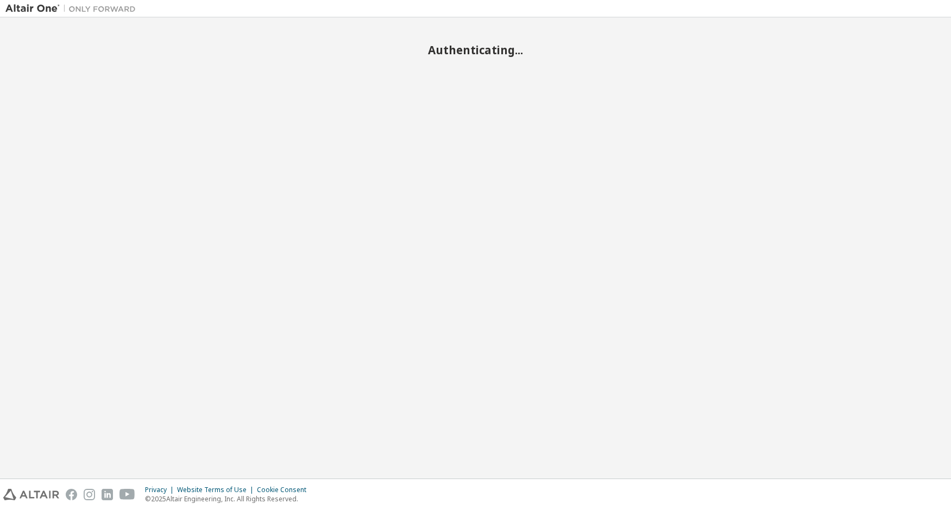  Describe the element at coordinates (229, 499) in the screenshot. I see `p: © 2025 Altair Engineering, Inc. All Rights Reserved.` at that location.